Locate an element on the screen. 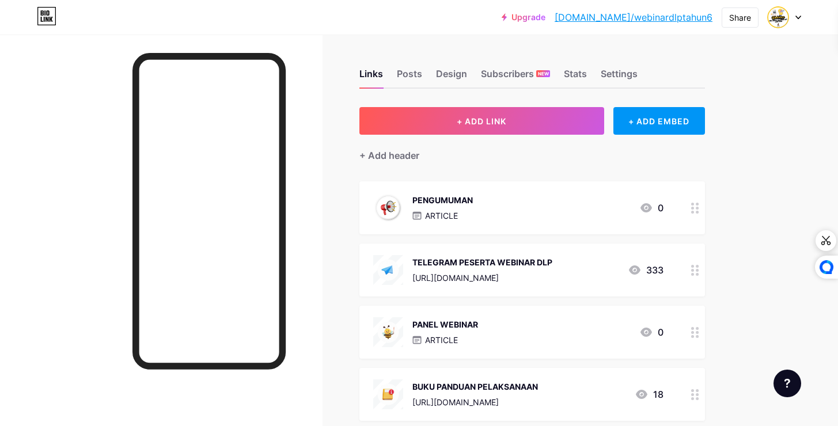 The height and width of the screenshot is (426, 838). span: NEW is located at coordinates (543, 74).